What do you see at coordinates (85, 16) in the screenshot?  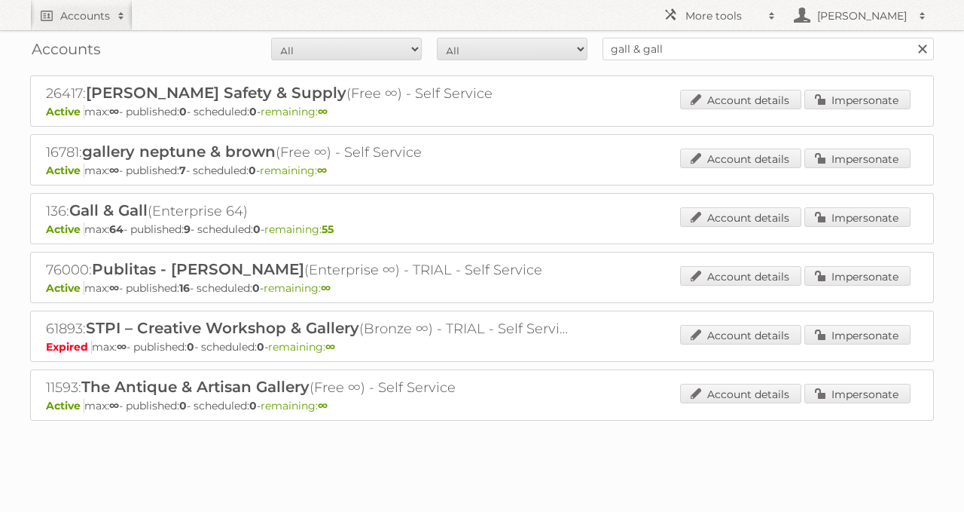 I see `h2: Accounts` at bounding box center [85, 16].